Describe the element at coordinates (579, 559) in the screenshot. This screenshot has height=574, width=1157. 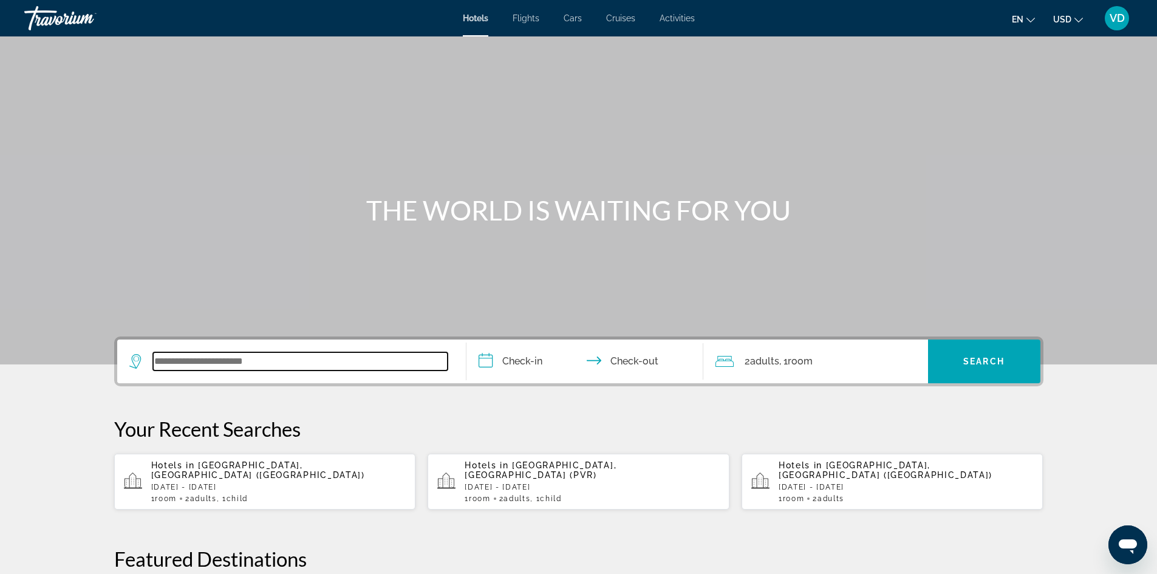
I see `h2: Featured Destinations` at that location.